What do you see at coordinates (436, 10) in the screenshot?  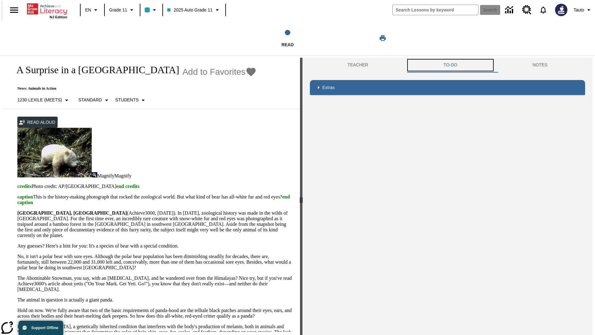 I see `input: search field` at bounding box center [436, 10].